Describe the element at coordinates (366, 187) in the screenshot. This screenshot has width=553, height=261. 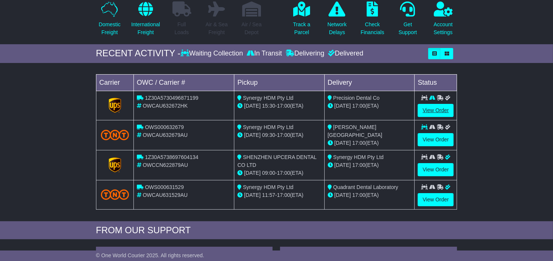
I see `span: Quadrant Dental Laboratory` at that location.